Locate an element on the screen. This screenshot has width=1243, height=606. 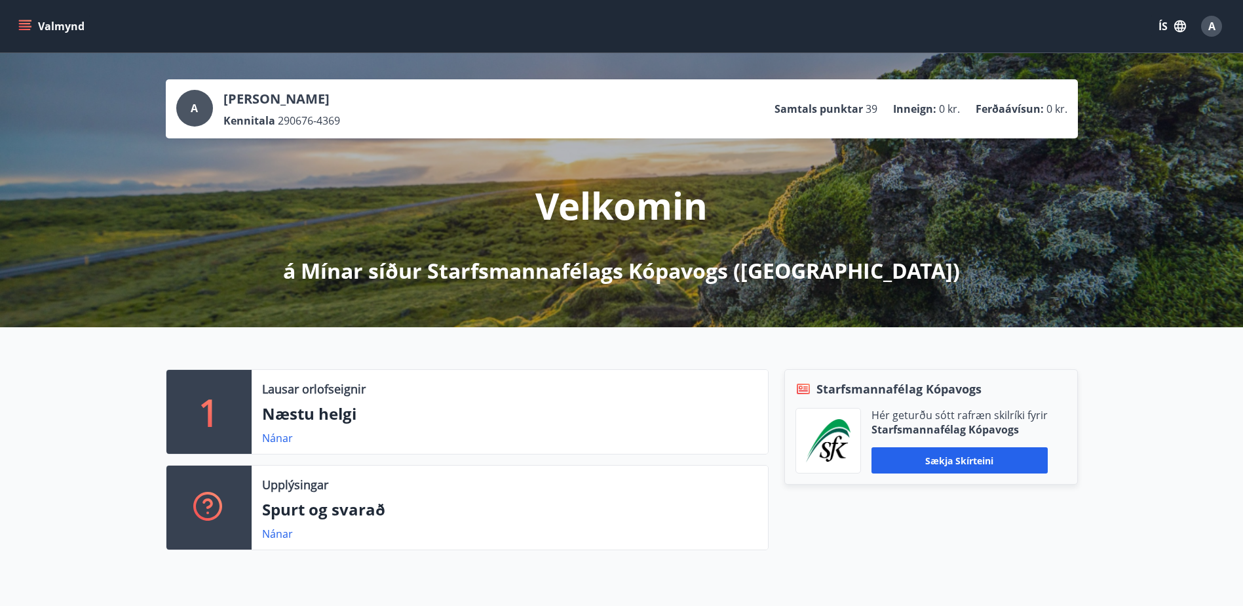
img: x5MjQkxwhnYn6YREZUTEa9Q4KsBUeQdWGts9Dj4O.png is located at coordinates (828, 440).